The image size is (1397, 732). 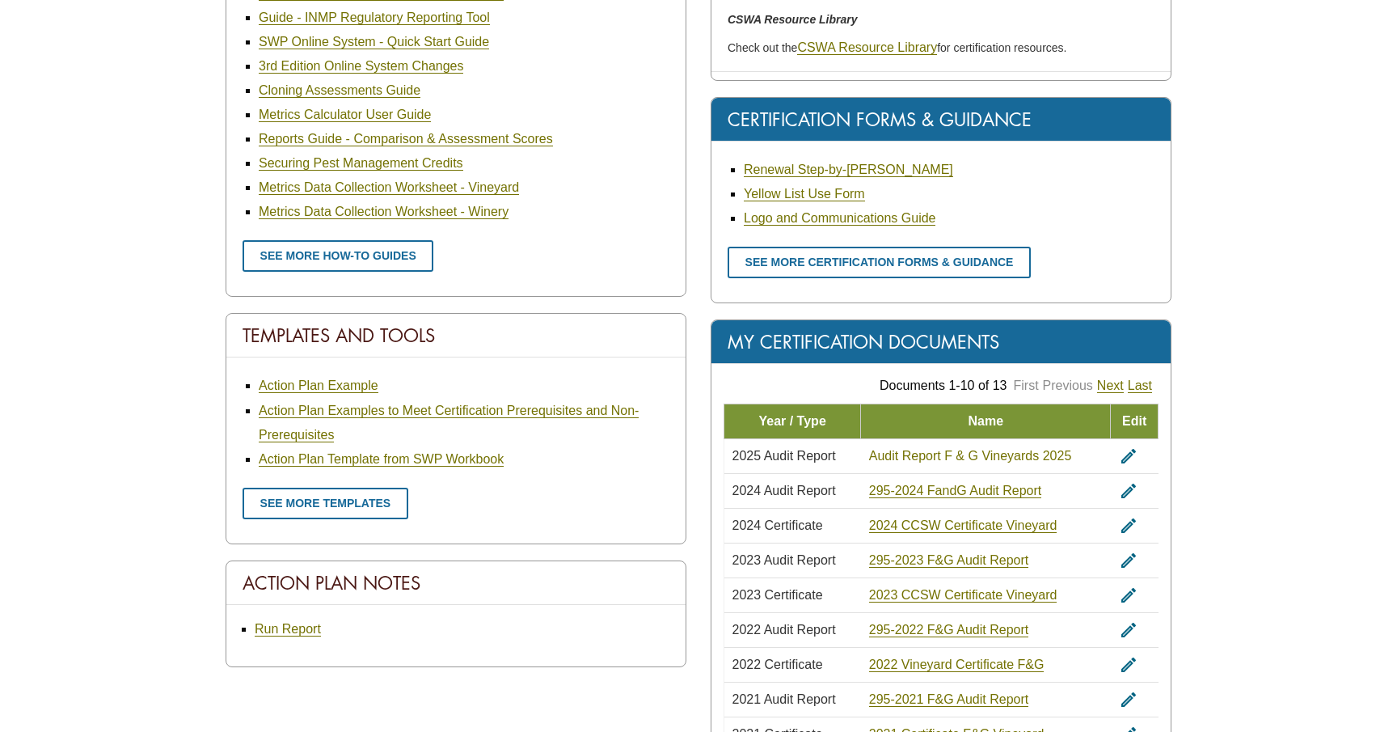 What do you see at coordinates (955, 491) in the screenshot?
I see `a: 295-2024 FandG Audit Report` at bounding box center [955, 491].